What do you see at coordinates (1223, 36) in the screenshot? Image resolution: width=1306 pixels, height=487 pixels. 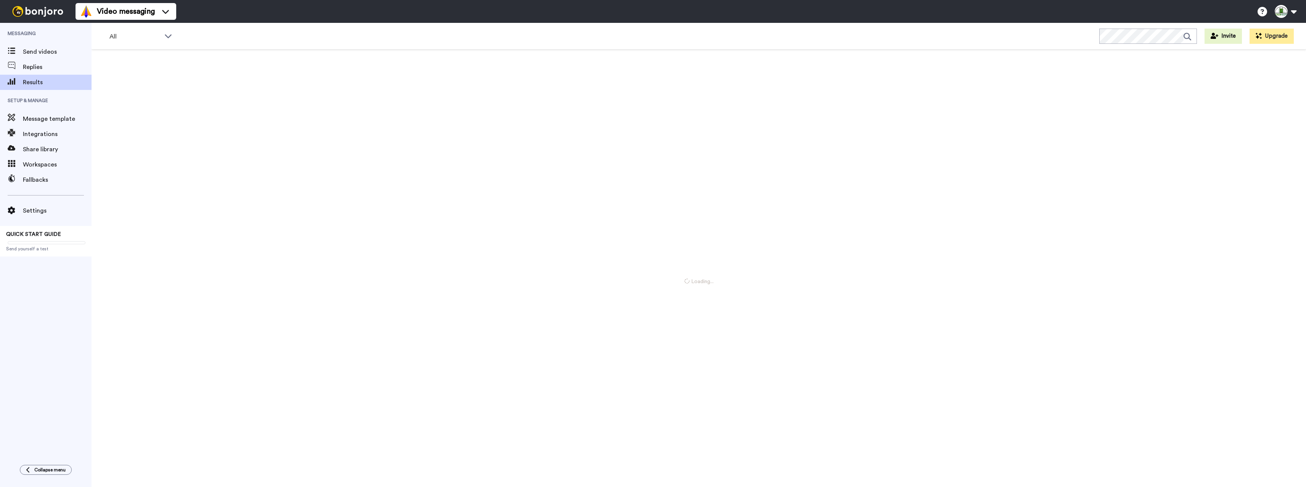 I see `button: Invite` at bounding box center [1223, 36].